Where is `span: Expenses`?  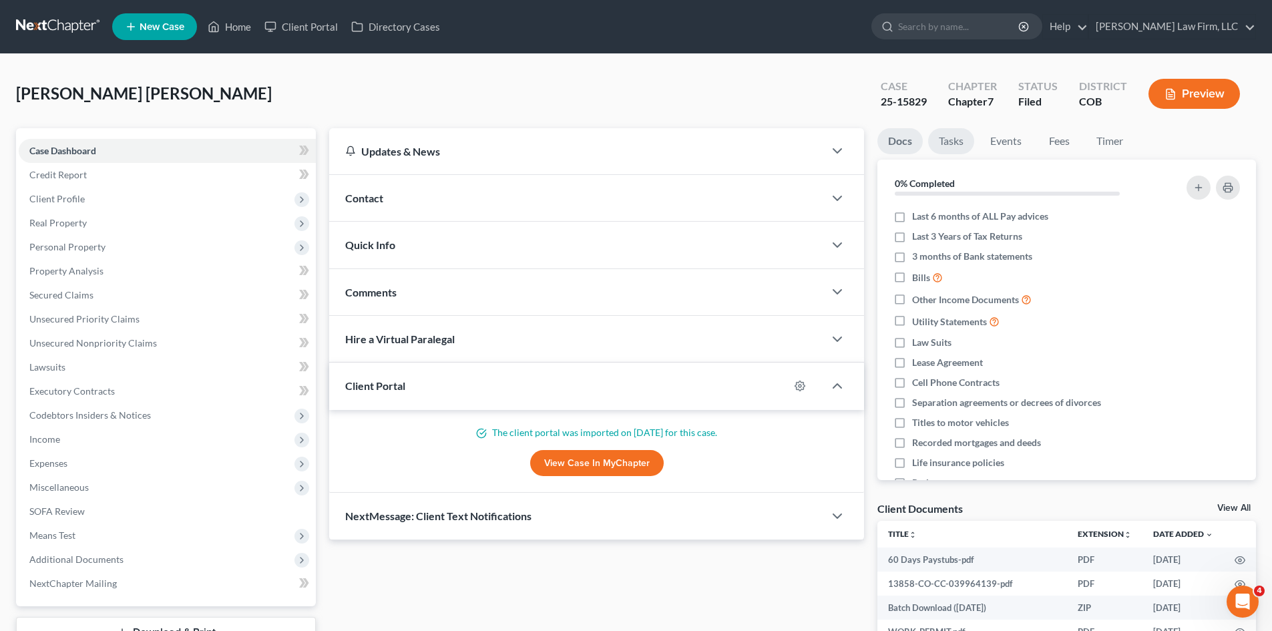
span: Expenses is located at coordinates (48, 463).